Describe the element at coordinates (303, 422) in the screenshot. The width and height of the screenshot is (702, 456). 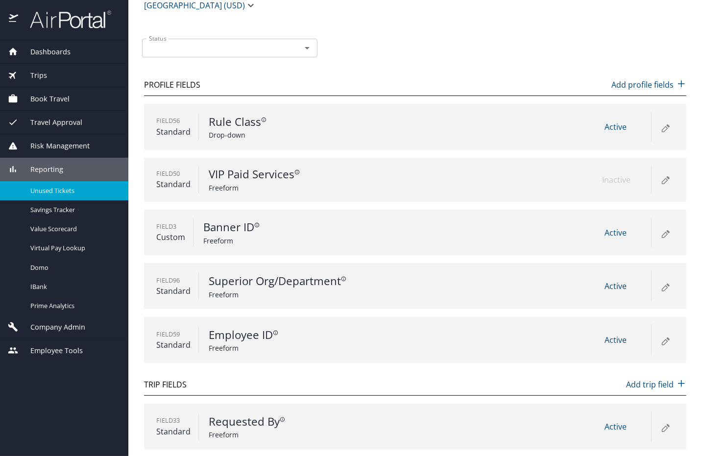
I see `p: Requested By` at that location.